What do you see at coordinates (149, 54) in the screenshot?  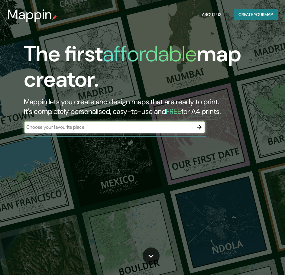 I see `h1: affordable` at bounding box center [149, 54].